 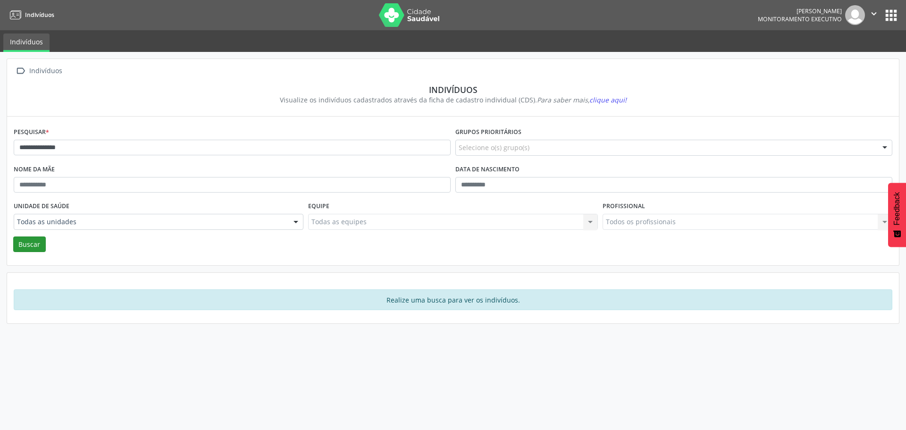 I want to click on div: Realize uma busca para ver os indivíduos., so click(x=453, y=300).